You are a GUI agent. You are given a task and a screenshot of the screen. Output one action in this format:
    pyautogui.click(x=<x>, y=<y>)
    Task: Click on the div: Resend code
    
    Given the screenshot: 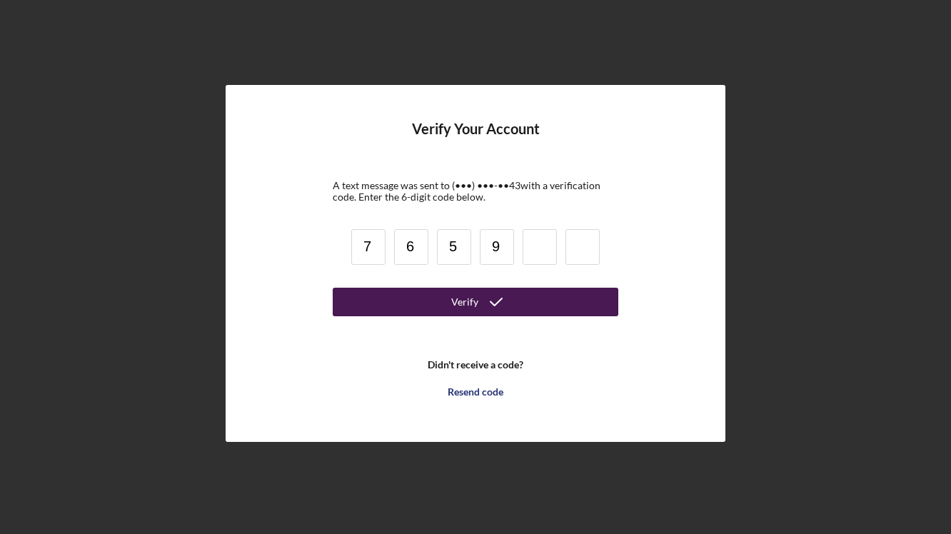 What is the action you would take?
    pyautogui.click(x=476, y=392)
    